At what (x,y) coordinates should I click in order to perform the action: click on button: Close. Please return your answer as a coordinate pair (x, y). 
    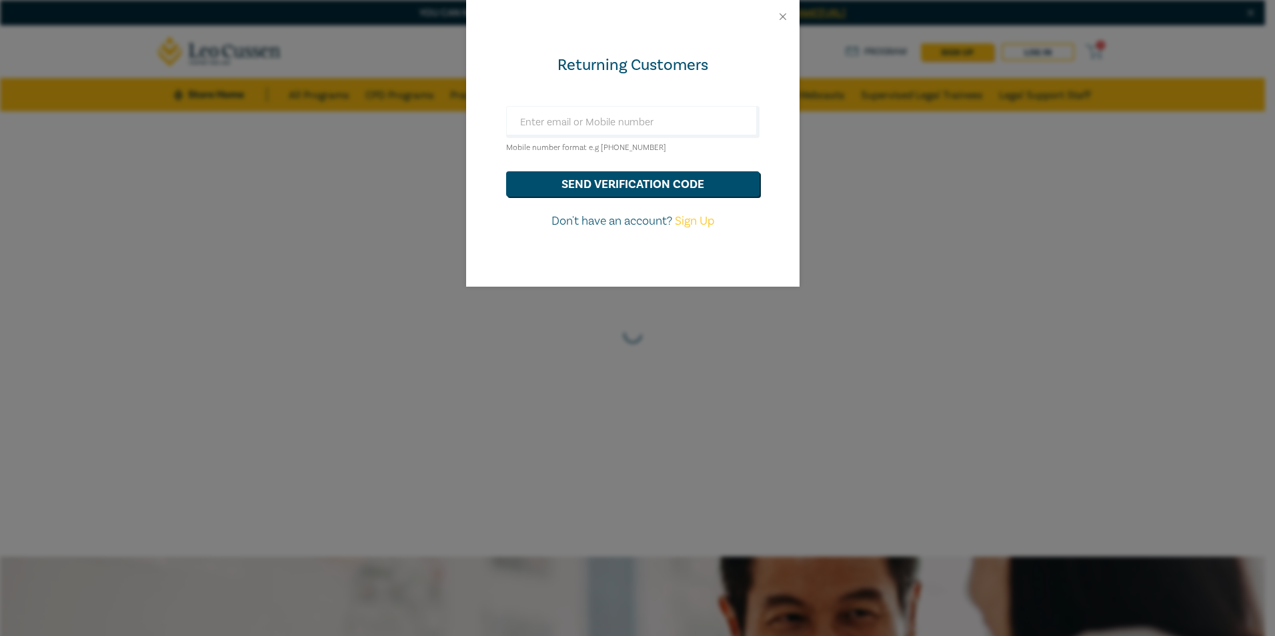
    Looking at the image, I should click on (783, 17).